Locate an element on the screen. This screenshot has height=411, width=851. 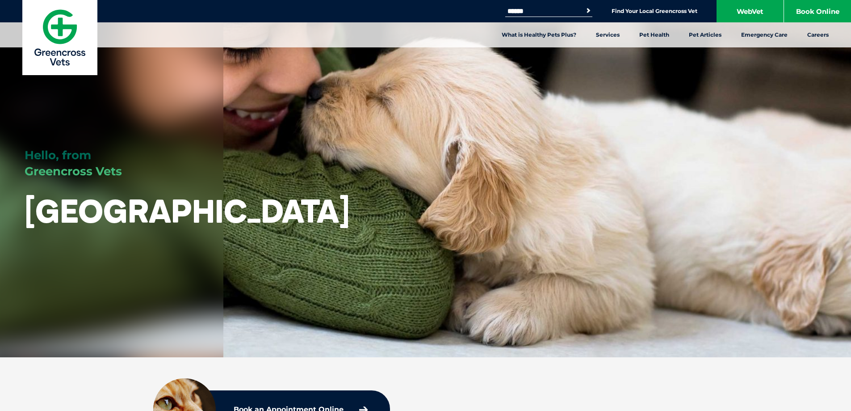
button: Search is located at coordinates (589, 11).